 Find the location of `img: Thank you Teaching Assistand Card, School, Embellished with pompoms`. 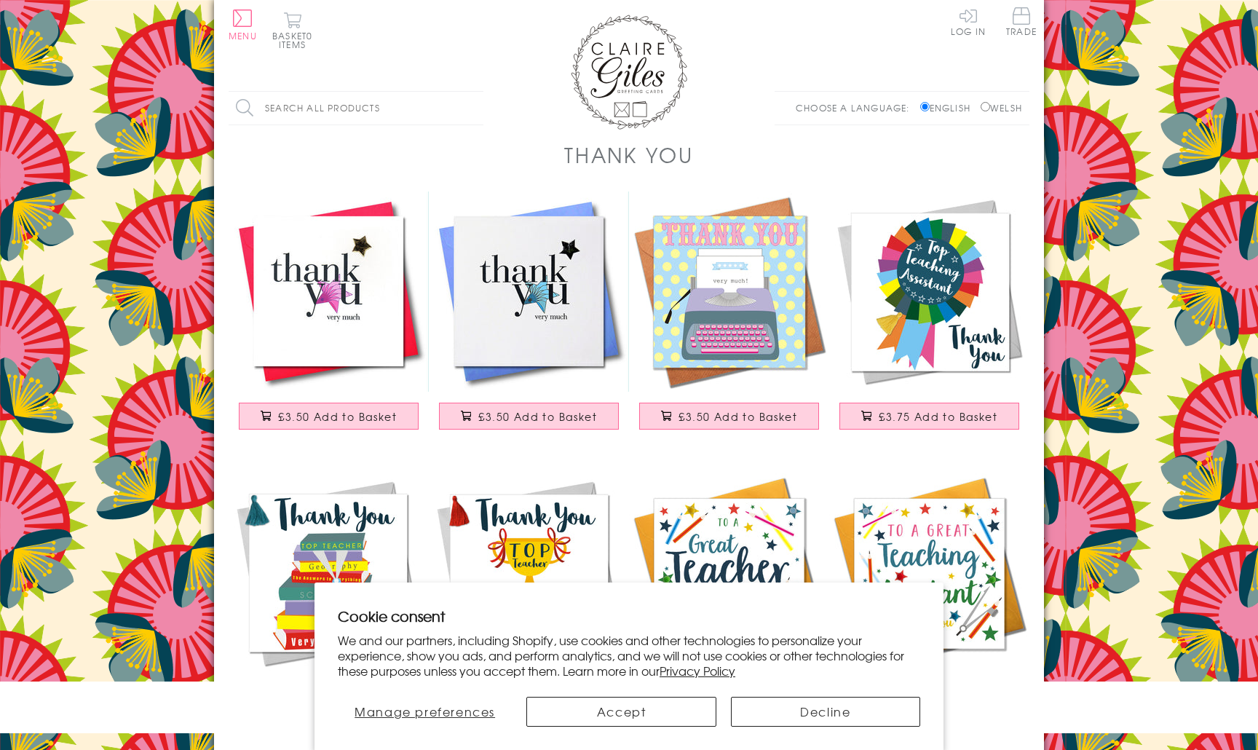

img: Thank you Teaching Assistand Card, School, Embellished with pompoms is located at coordinates (929, 573).